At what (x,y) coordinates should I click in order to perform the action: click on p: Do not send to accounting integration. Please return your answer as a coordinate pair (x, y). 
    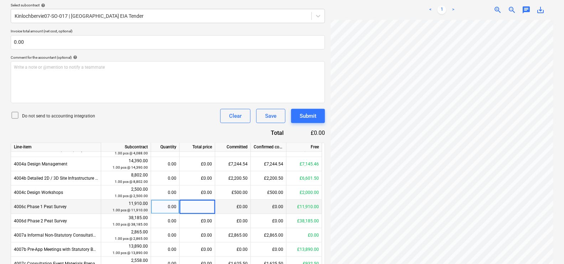
    Looking at the image, I should click on (58, 116).